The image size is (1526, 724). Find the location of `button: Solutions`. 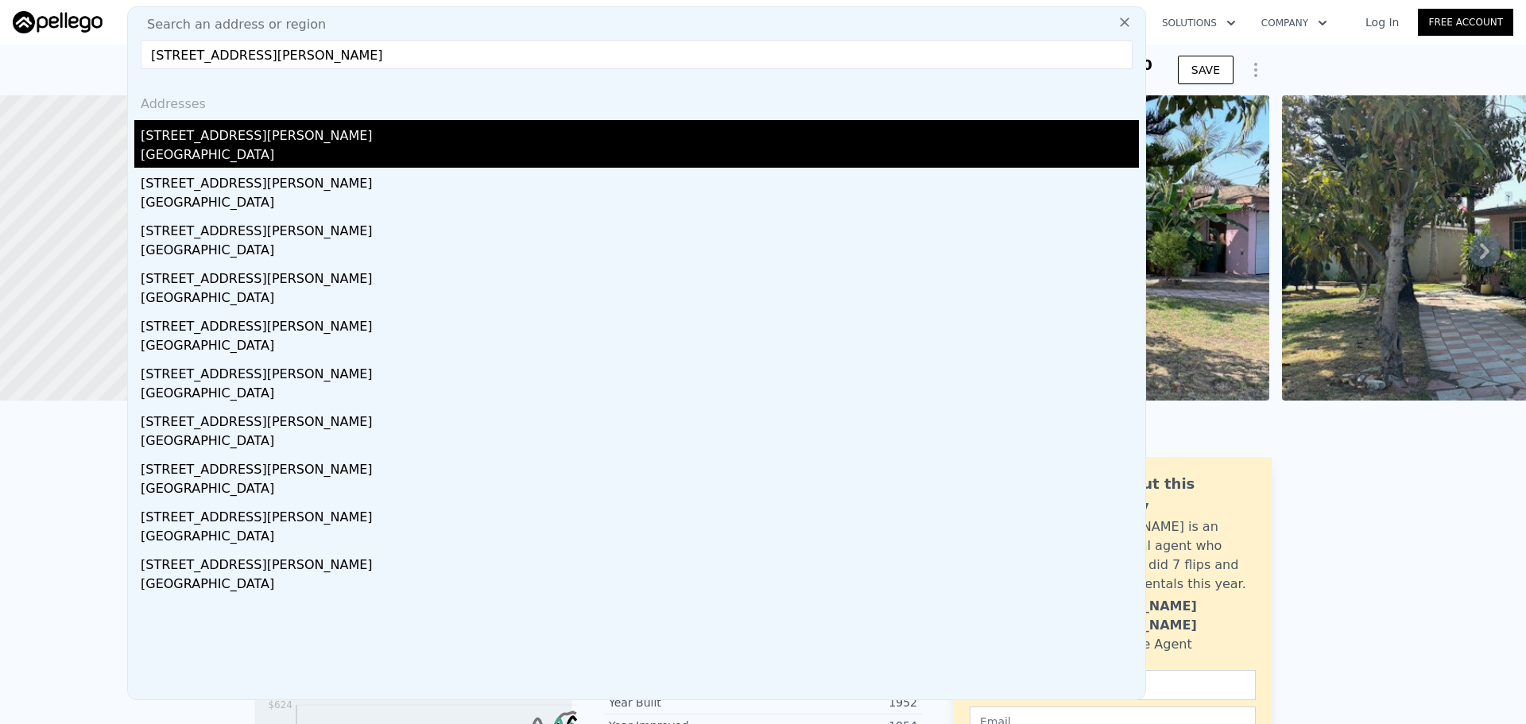

button: Solutions is located at coordinates (1199, 23).